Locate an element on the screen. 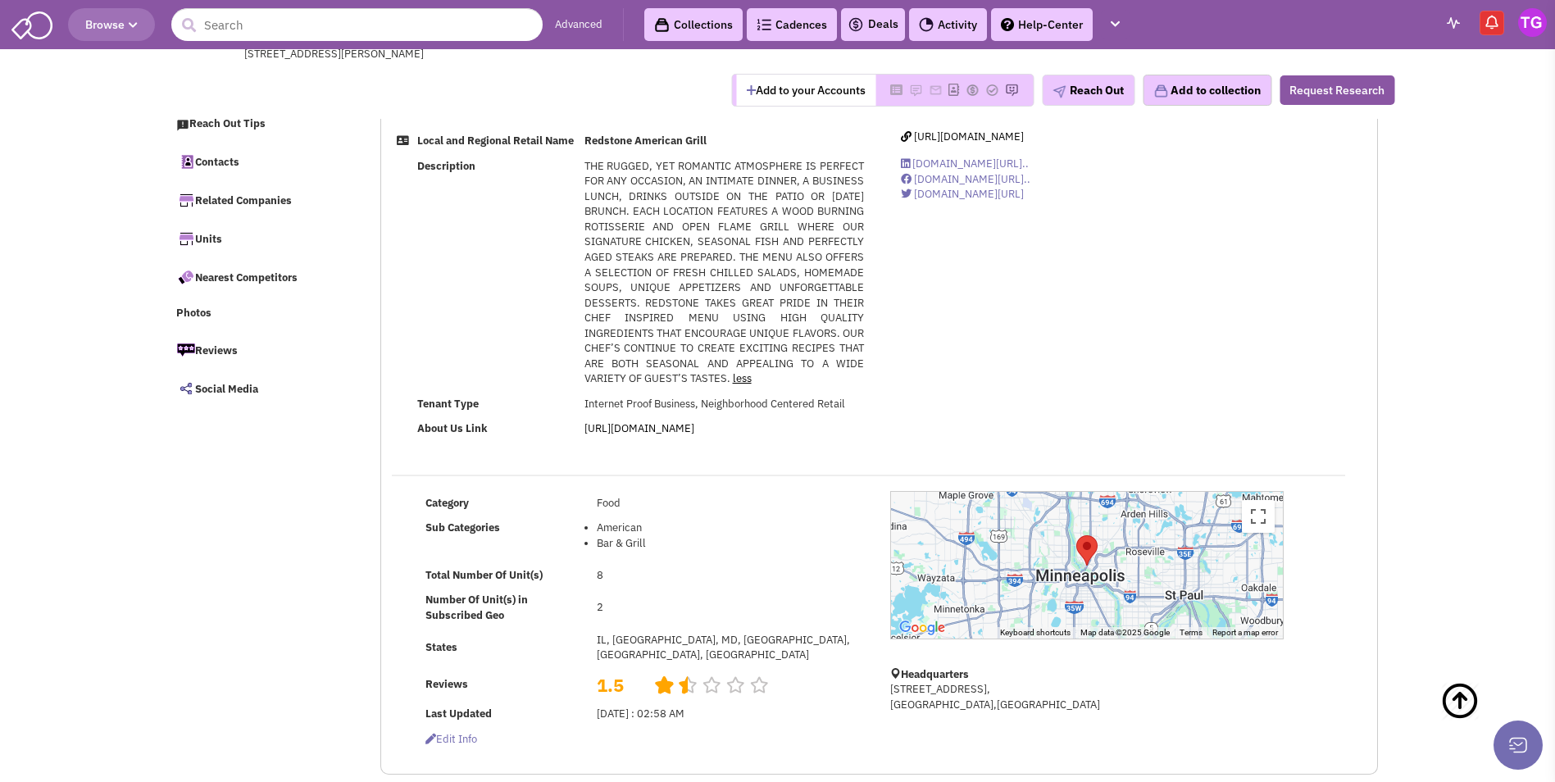  td: 8 is located at coordinates (730, 576).